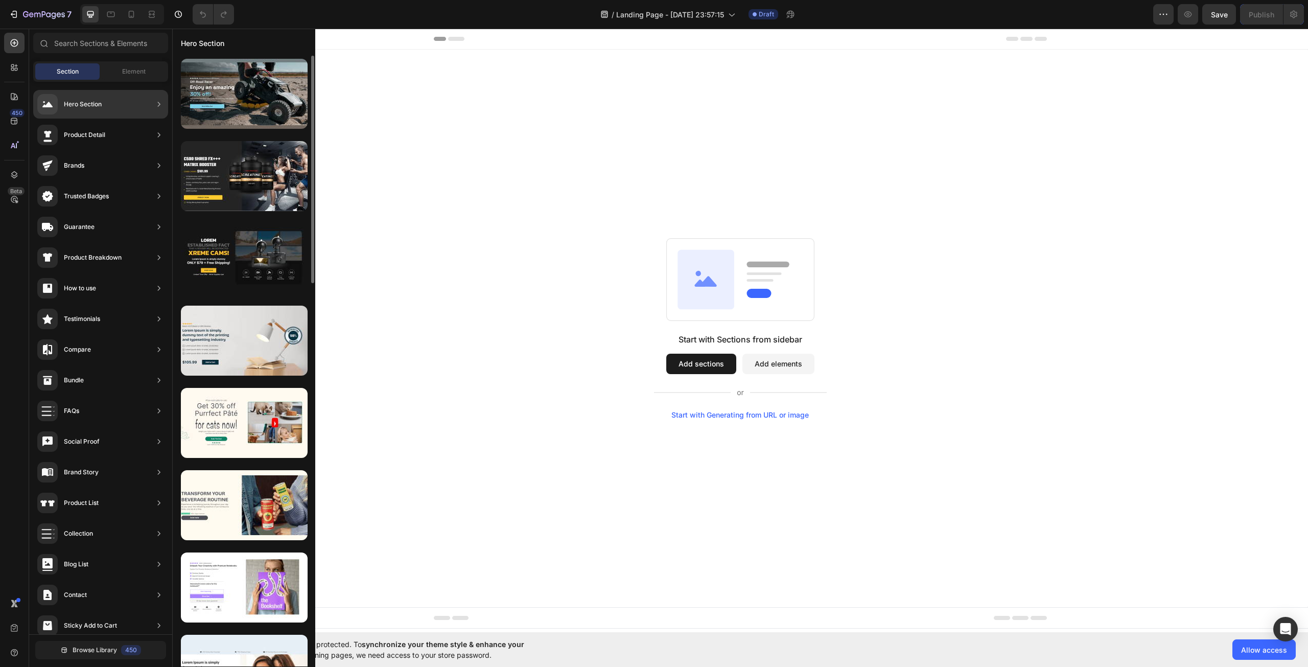 This screenshot has height=667, width=1308. What do you see at coordinates (400, 649) in the screenshot?
I see `span: Your page is password protected. To when designing pages, we need access to your store password.` at bounding box center [400, 649].